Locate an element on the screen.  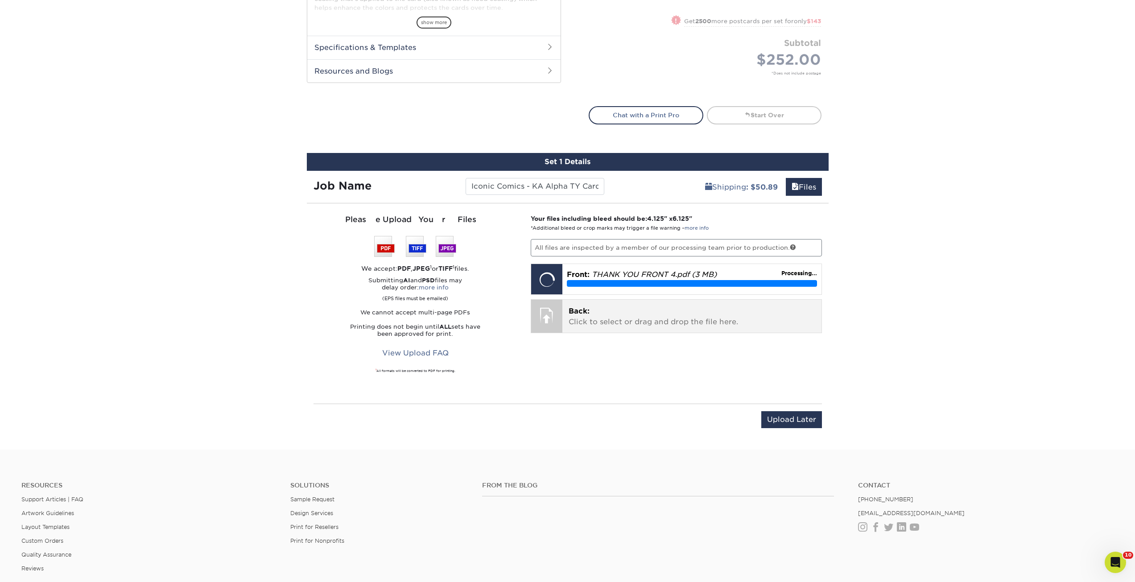
a: Files is located at coordinates (804, 187).